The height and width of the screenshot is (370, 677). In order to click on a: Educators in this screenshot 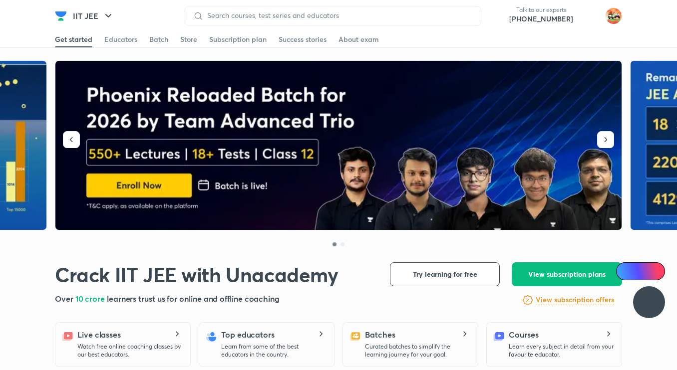, I will do `click(121, 39)`.